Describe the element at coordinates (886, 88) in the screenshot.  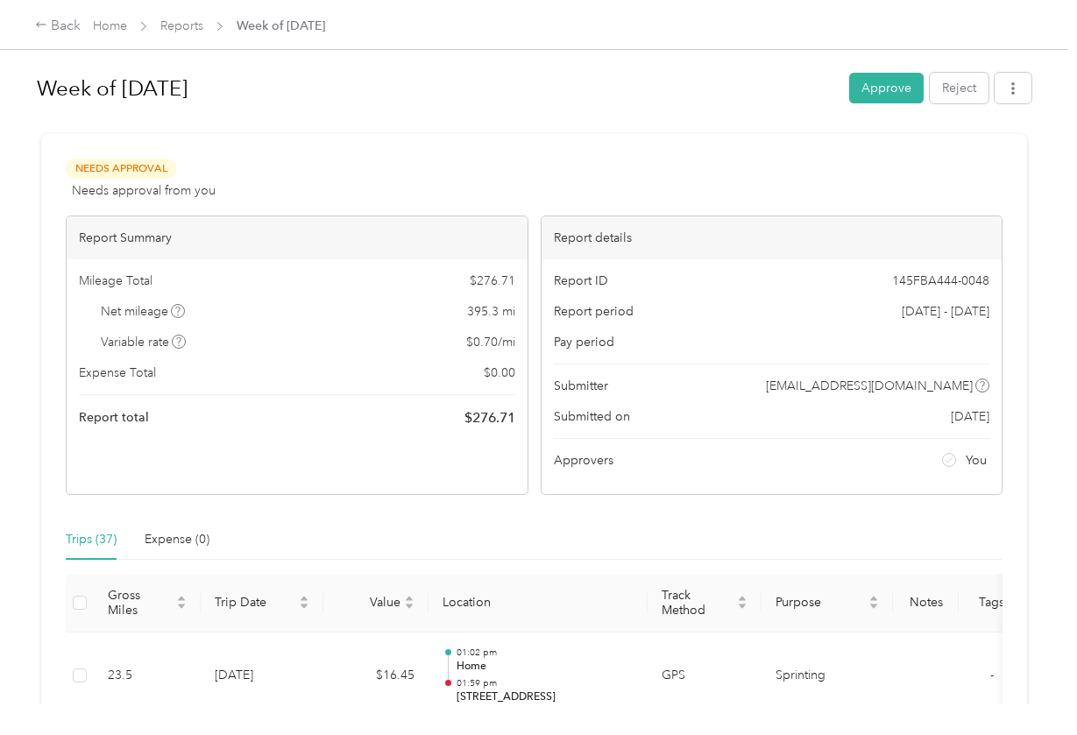
I see `button: Approve` at that location.